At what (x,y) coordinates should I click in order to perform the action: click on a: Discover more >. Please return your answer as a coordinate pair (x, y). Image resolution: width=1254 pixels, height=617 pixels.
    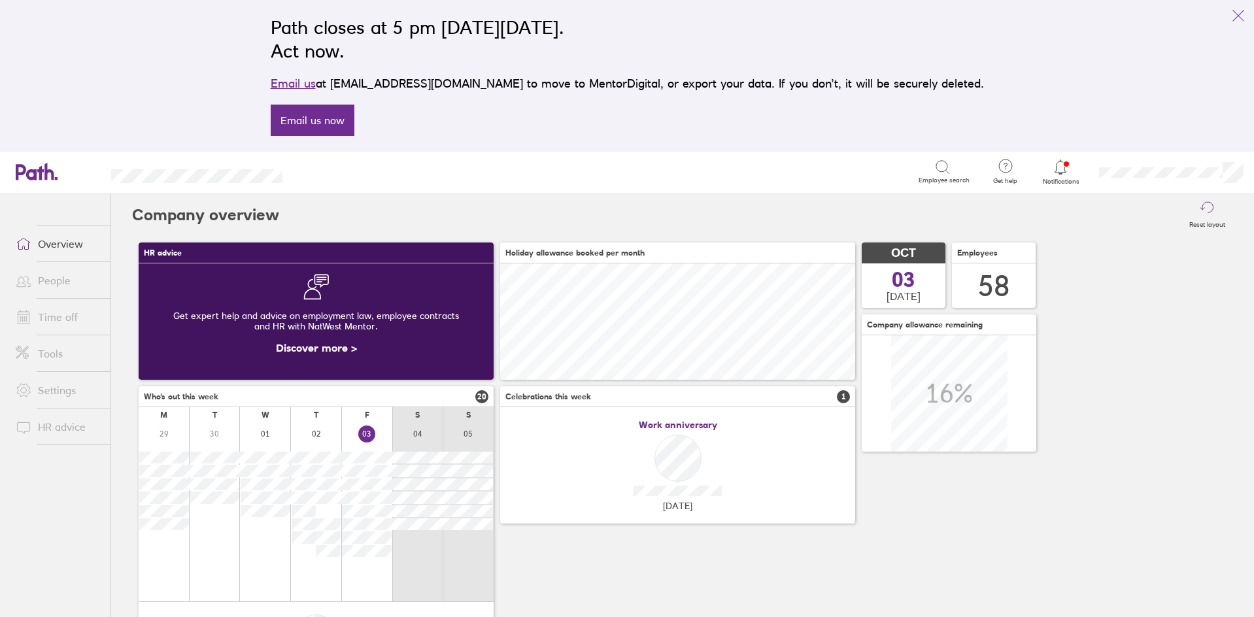
    Looking at the image, I should click on (316, 348).